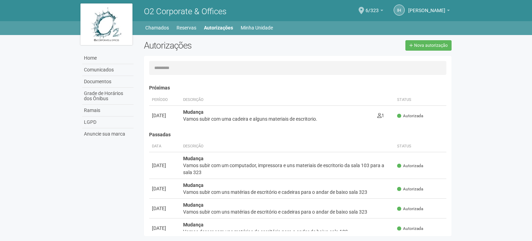 The height and width of the screenshot is (241, 532). What do you see at coordinates (165, 100) in the screenshot?
I see `th: Período` at bounding box center [165, 100].